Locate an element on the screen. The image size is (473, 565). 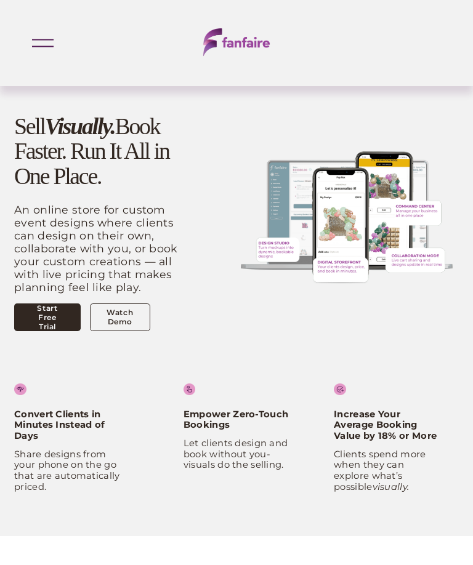
h1: Sell Book Faster. Run It All in One Place. is located at coordinates (104, 151).